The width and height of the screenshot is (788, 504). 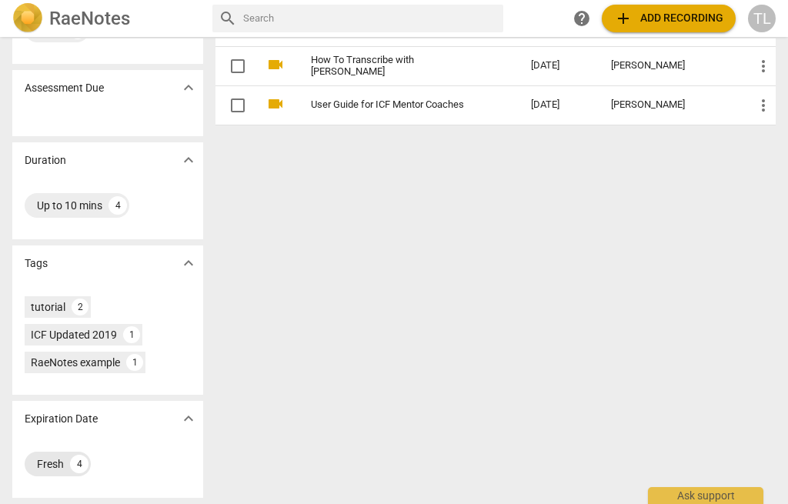 I want to click on div: Ask support, so click(x=705, y=495).